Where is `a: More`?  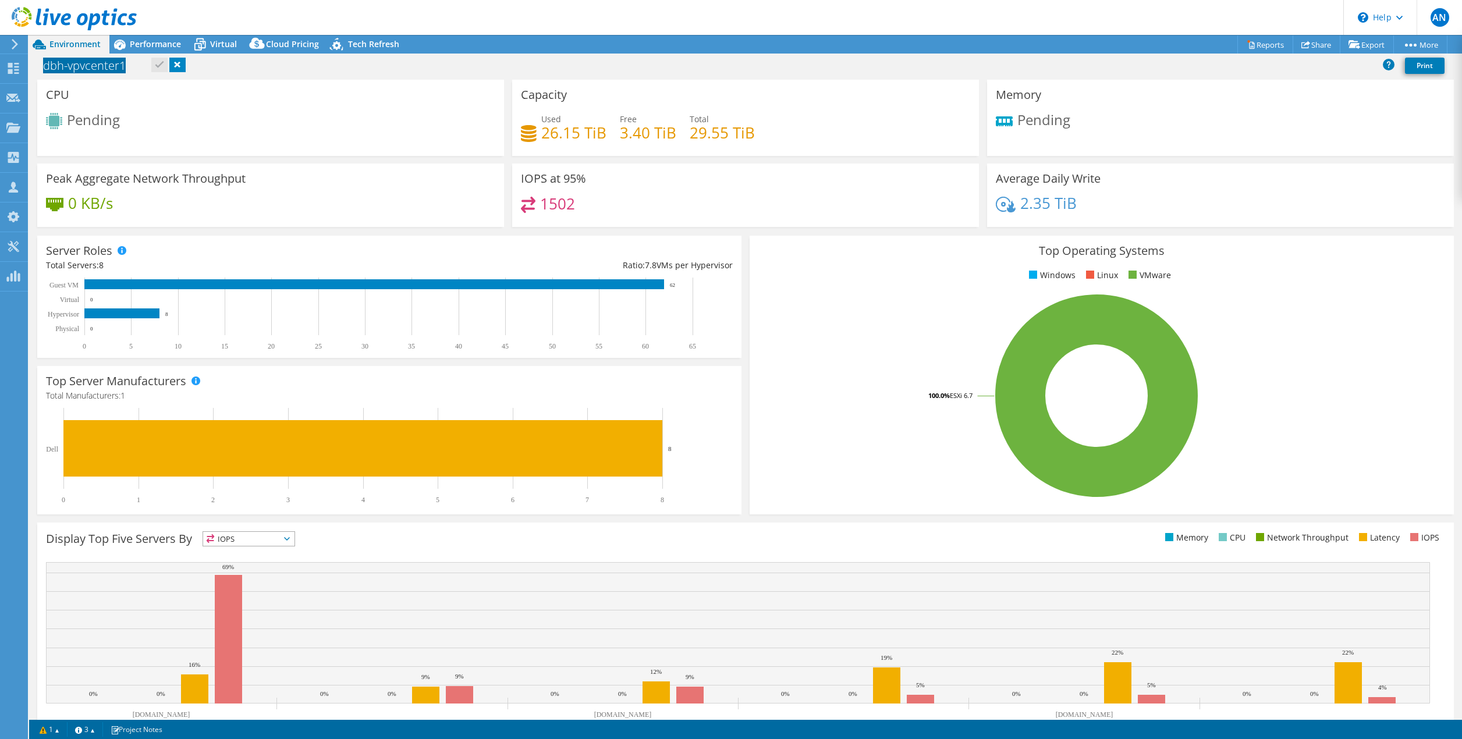 a: More is located at coordinates (1420, 44).